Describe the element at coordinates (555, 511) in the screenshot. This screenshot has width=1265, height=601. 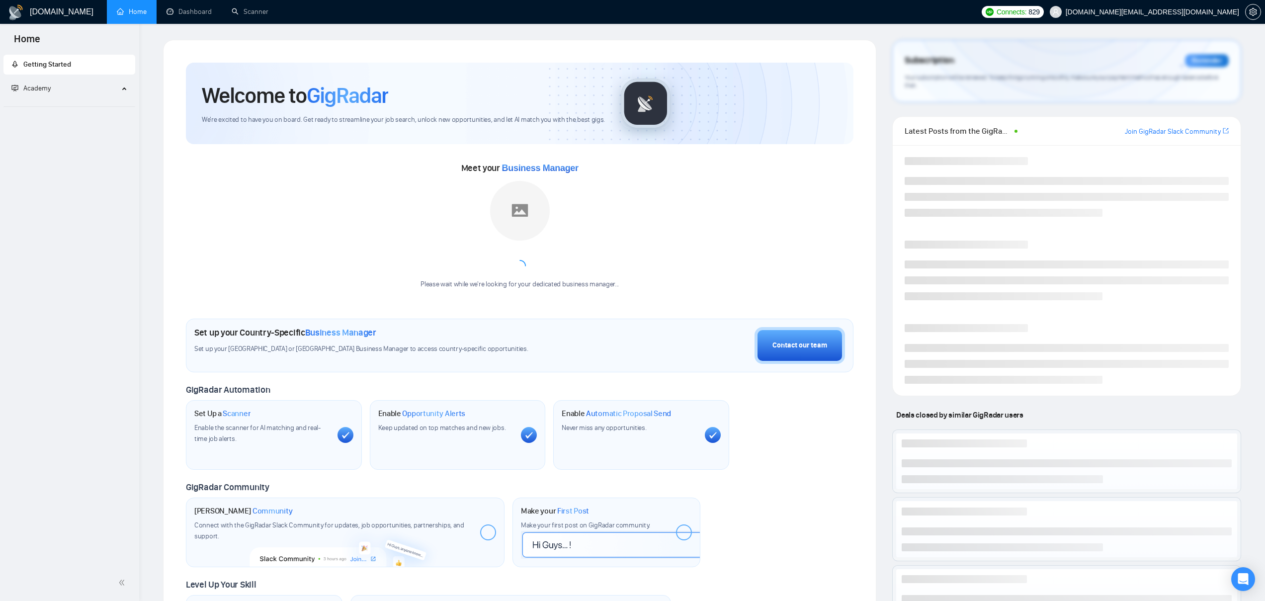
I see `h1: Make your` at that location.